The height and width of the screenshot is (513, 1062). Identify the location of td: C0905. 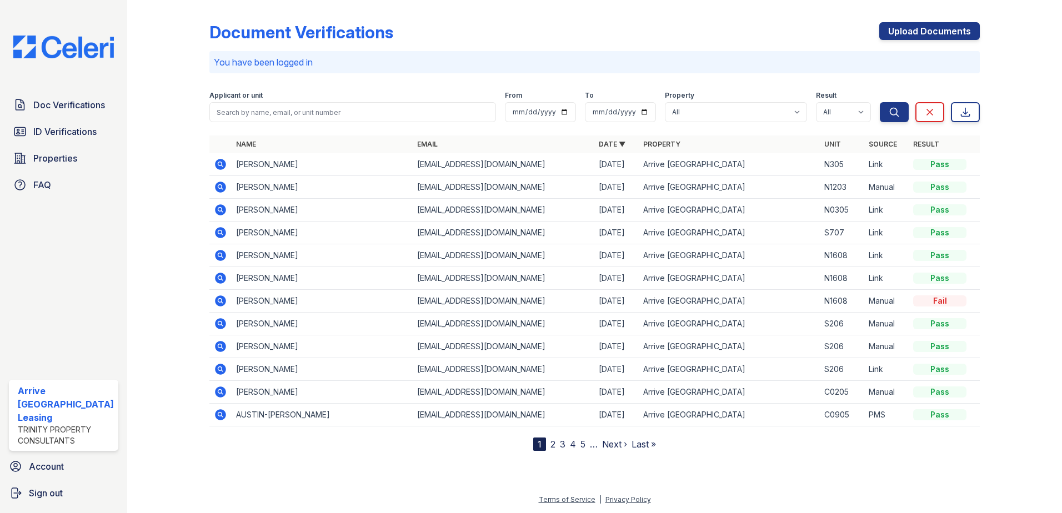
(842, 415).